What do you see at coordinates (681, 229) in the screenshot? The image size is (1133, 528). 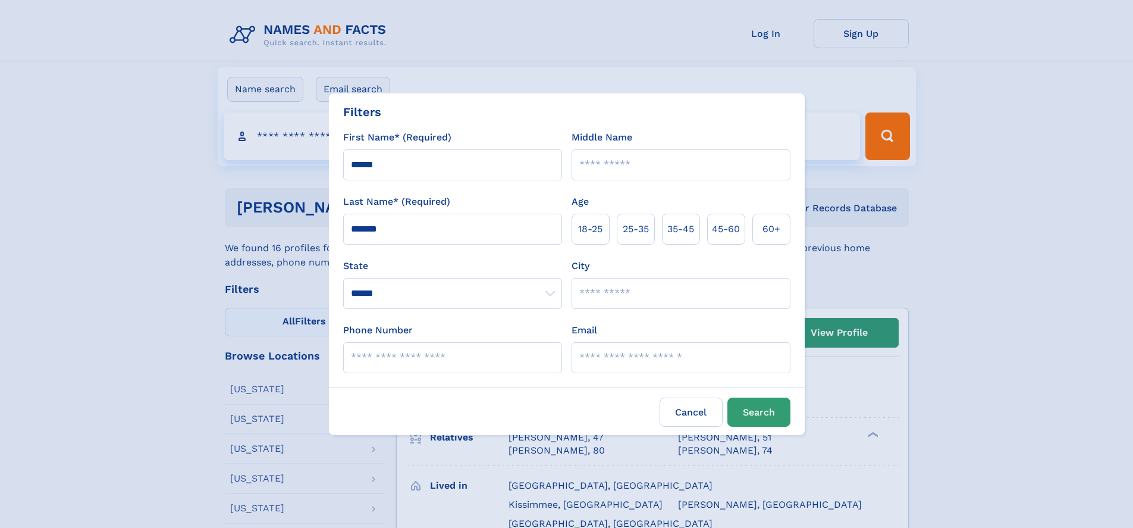 I see `span: 35‑45` at bounding box center [681, 229].